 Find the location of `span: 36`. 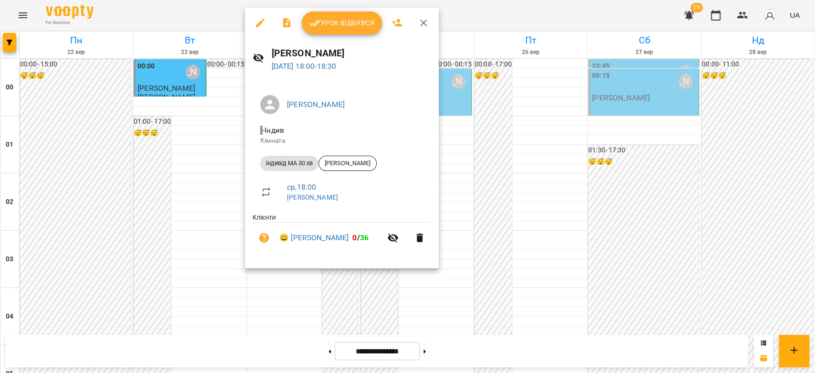

span: 36 is located at coordinates (364, 237).